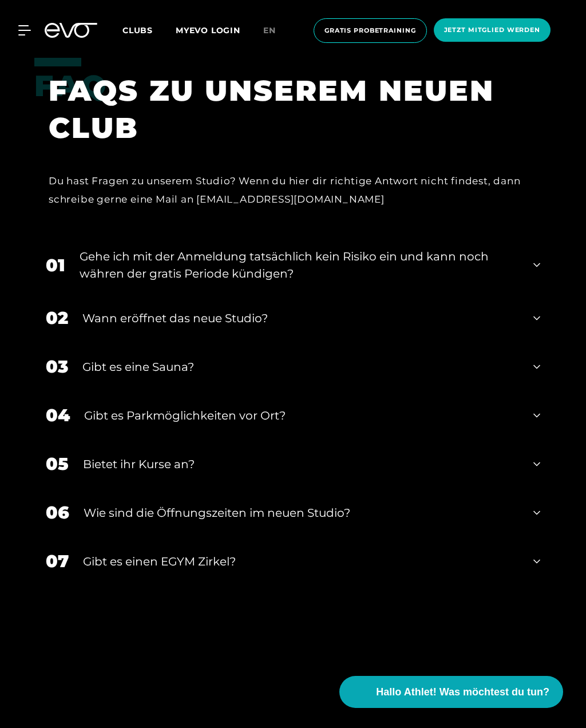  Describe the element at coordinates (208, 30) in the screenshot. I see `a: MYEVO LOGIN` at that location.